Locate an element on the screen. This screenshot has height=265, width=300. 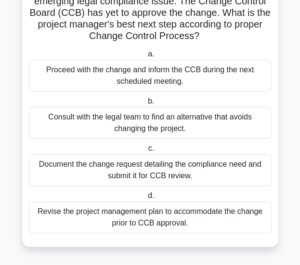
span: a. is located at coordinates (151, 54).